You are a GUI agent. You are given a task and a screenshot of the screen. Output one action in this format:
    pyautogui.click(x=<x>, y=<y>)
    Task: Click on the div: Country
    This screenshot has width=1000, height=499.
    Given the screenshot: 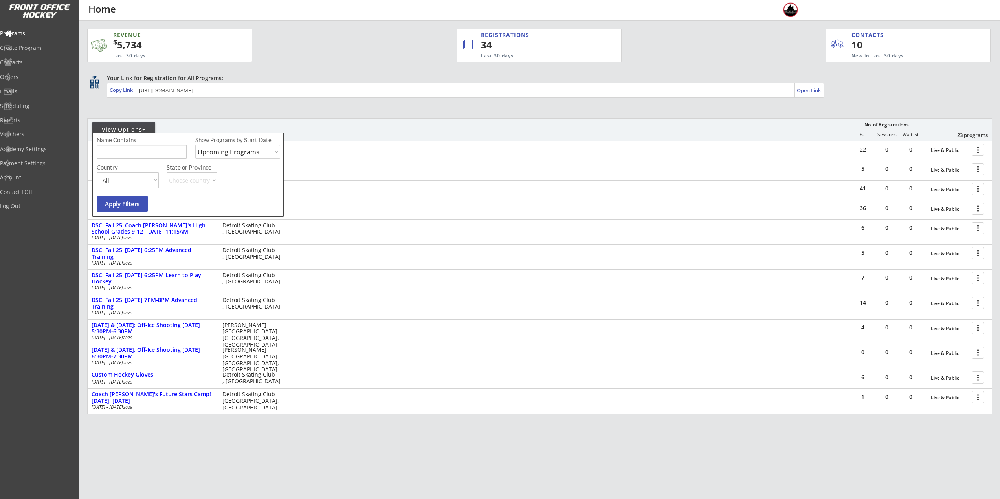 What is the action you would take?
    pyautogui.click(x=128, y=167)
    